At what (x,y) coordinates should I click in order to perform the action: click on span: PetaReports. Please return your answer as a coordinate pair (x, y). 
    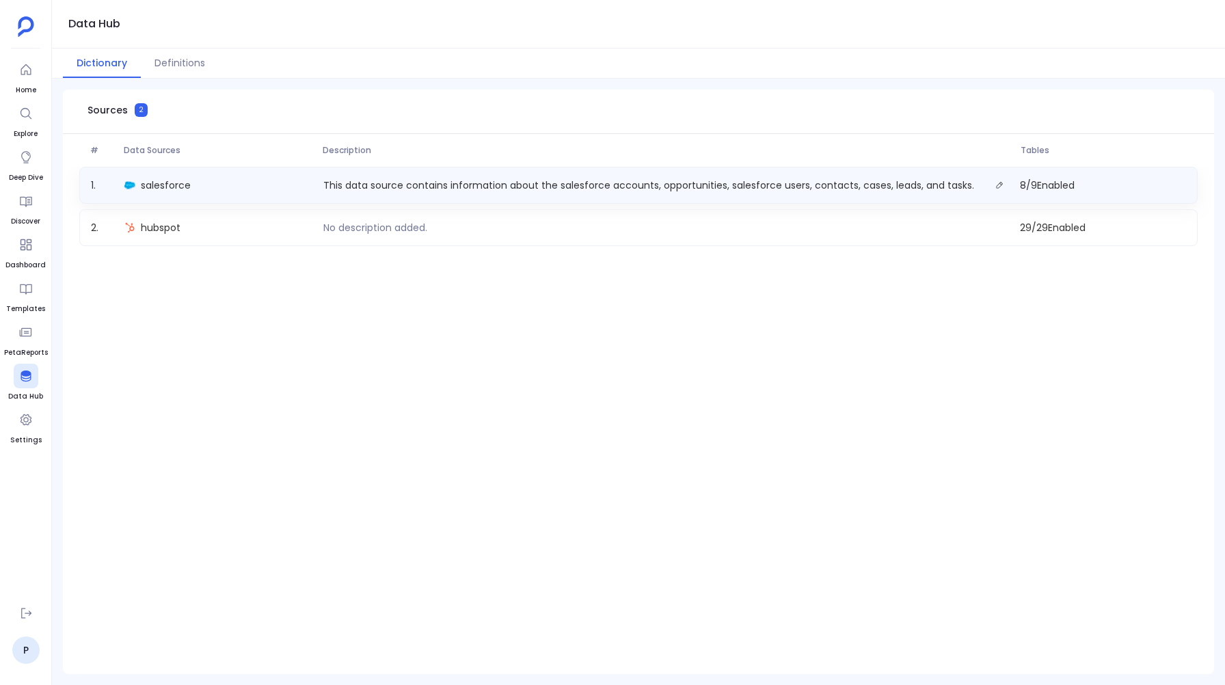
    Looking at the image, I should click on (26, 353).